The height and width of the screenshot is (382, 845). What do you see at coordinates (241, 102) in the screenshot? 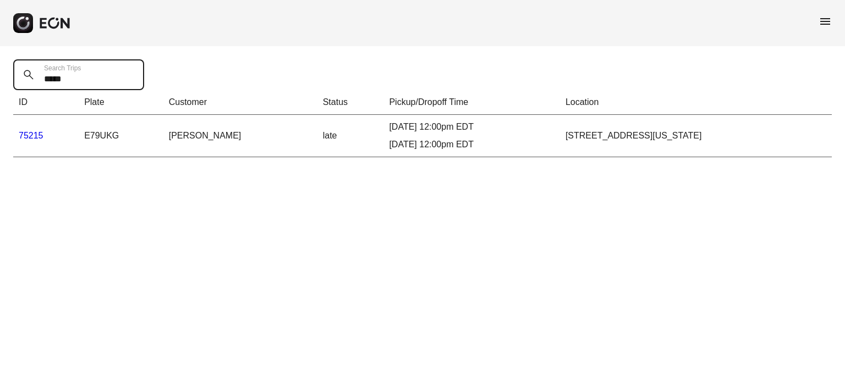
I see `th: Customer` at bounding box center [241, 102].